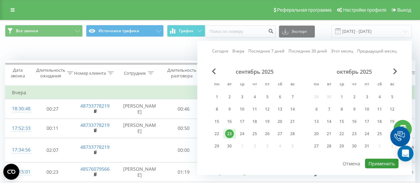  Describe the element at coordinates (217, 109) in the screenshot. I see `div: 8` at that location.